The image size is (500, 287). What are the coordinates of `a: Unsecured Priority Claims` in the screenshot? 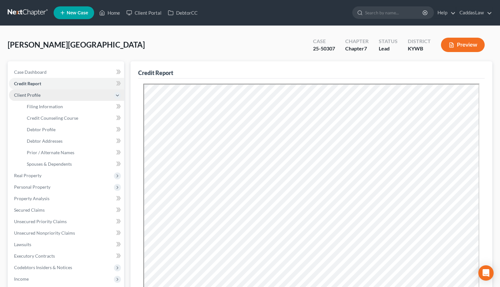 It's located at (66, 222).